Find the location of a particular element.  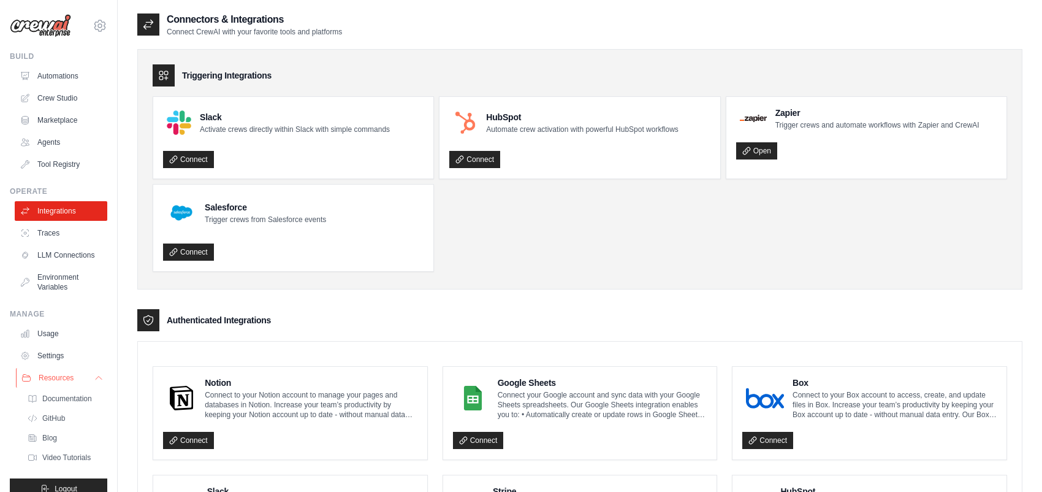

button: Resources is located at coordinates (62, 378).